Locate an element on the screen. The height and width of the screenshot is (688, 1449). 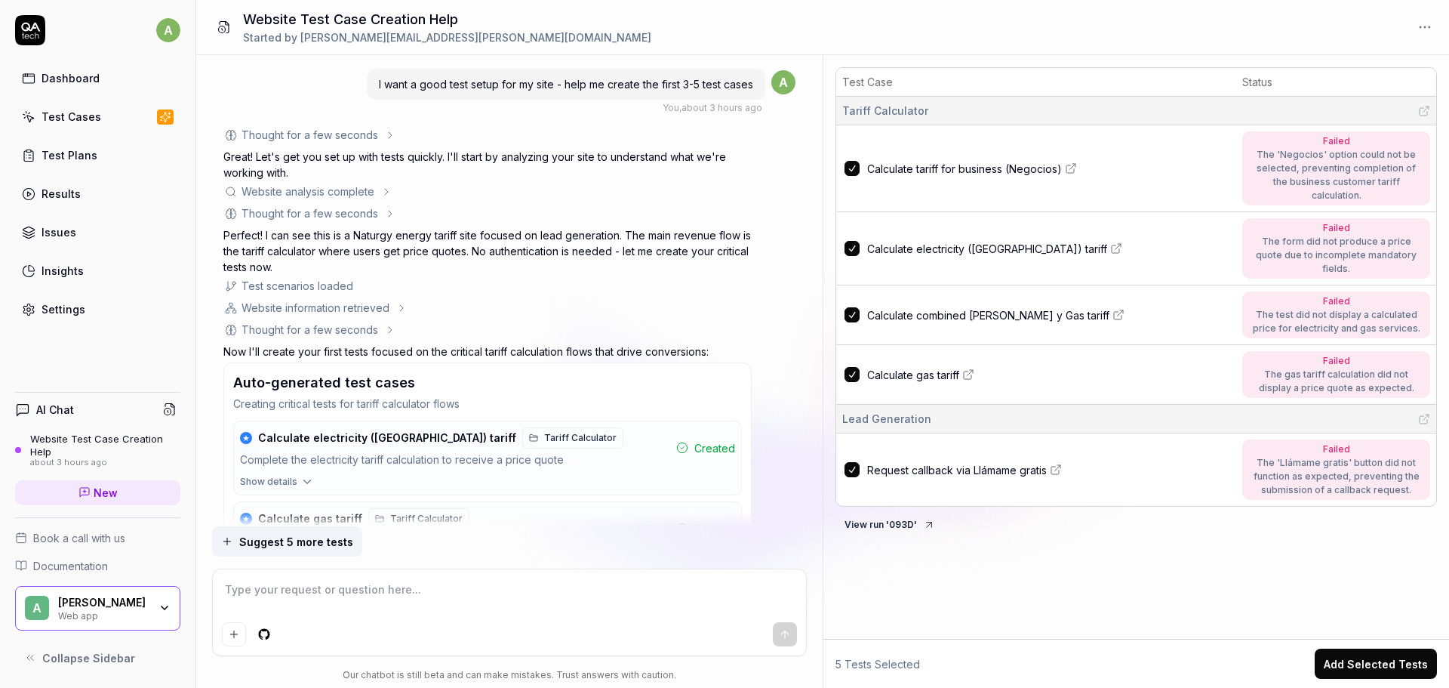
button: Show details is located at coordinates (488, 485).